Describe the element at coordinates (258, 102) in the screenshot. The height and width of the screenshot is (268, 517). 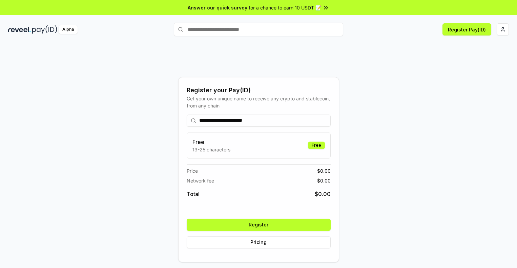
I see `div: Get your own unique name to receive any crypto and stablecoin, from any chain` at that location.